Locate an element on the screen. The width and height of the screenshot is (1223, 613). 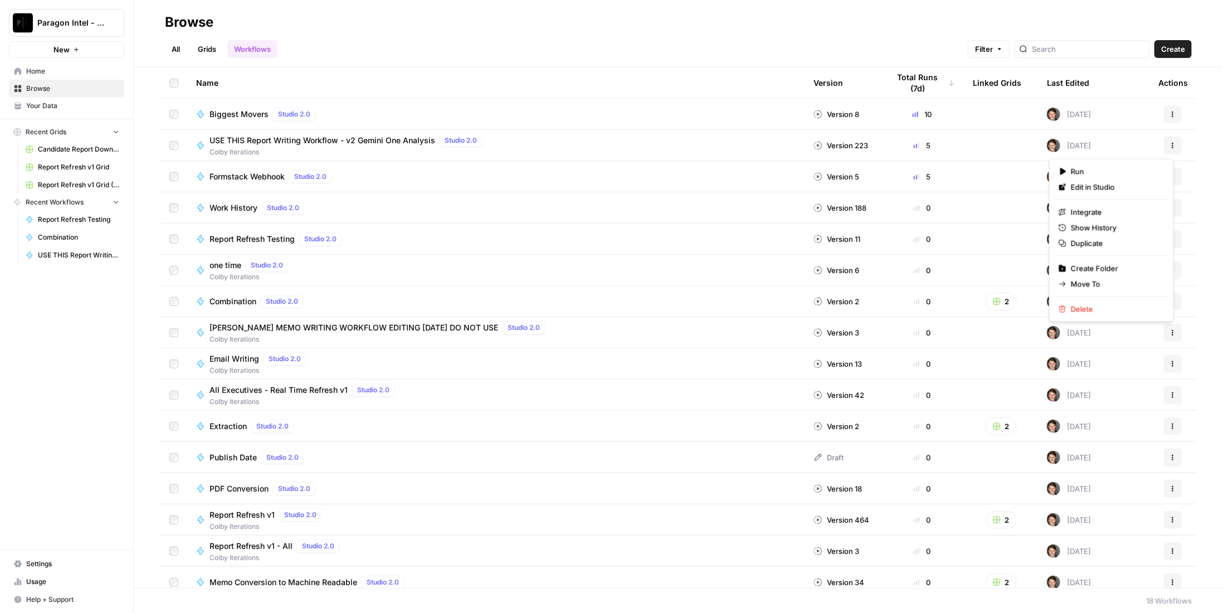
div: 18 Workflows is located at coordinates (1169, 601).